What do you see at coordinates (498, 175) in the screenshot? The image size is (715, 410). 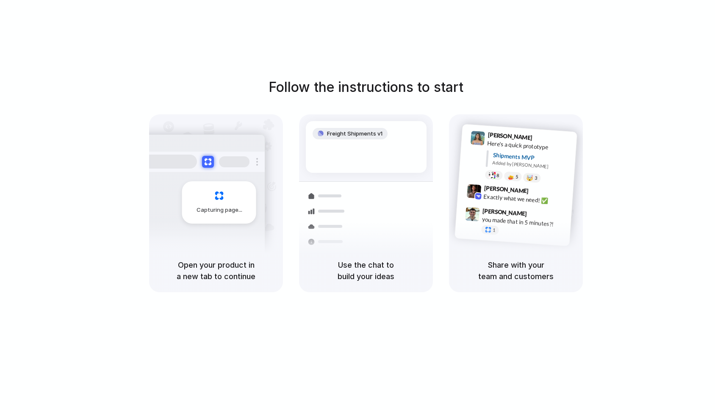 I see `span: 8` at bounding box center [498, 175].